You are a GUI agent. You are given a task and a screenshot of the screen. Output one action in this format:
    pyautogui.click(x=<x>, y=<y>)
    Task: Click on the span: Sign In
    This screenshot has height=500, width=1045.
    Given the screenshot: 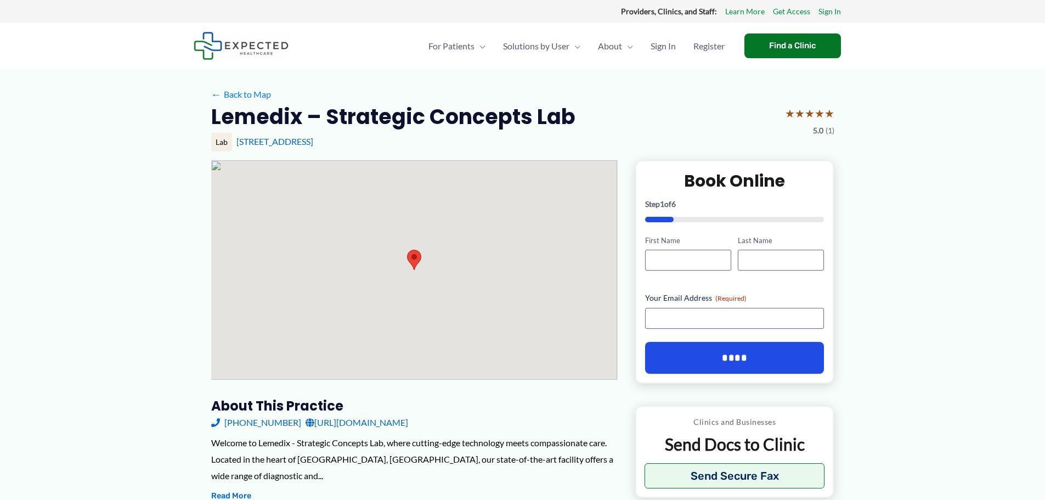 What is the action you would take?
    pyautogui.click(x=663, y=46)
    